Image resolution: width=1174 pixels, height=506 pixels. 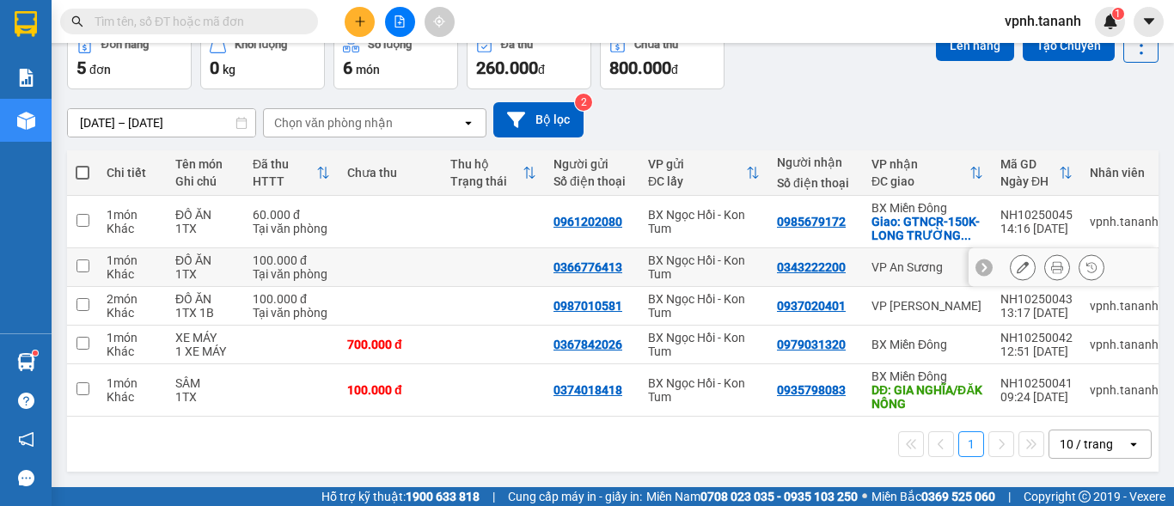 What do you see at coordinates (333, 123) in the screenshot?
I see `div: Chọn văn phòng nhận` at bounding box center [333, 123].